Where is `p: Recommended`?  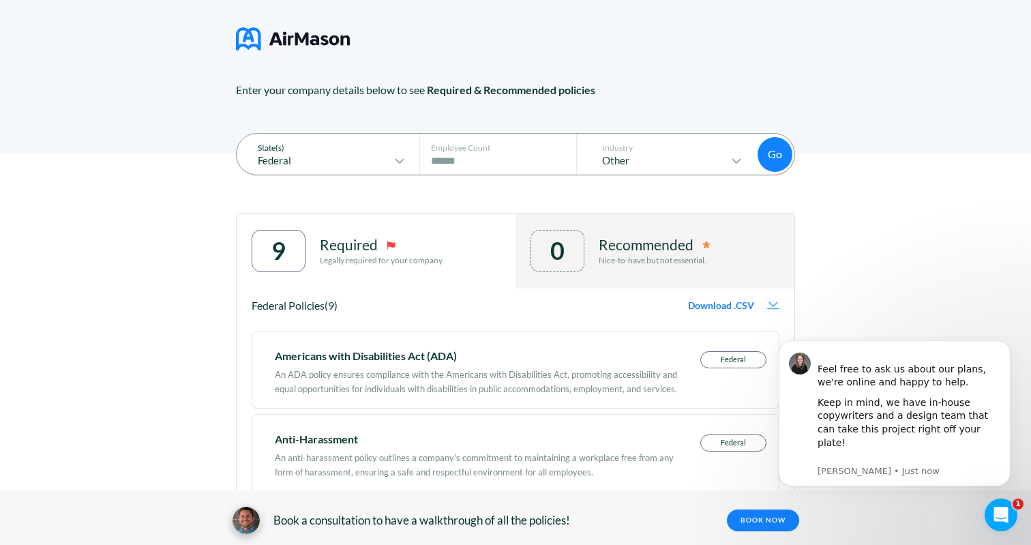
p: Recommended is located at coordinates (646, 245).